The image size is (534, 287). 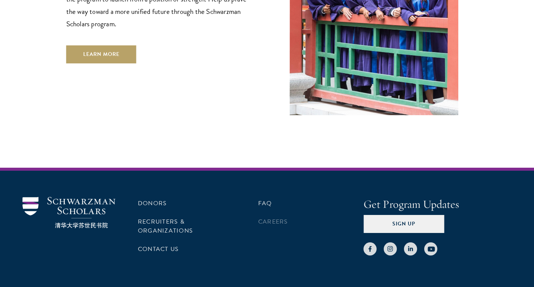 What do you see at coordinates (437, 204) in the screenshot?
I see `h4: Get Program Updates` at bounding box center [437, 204].